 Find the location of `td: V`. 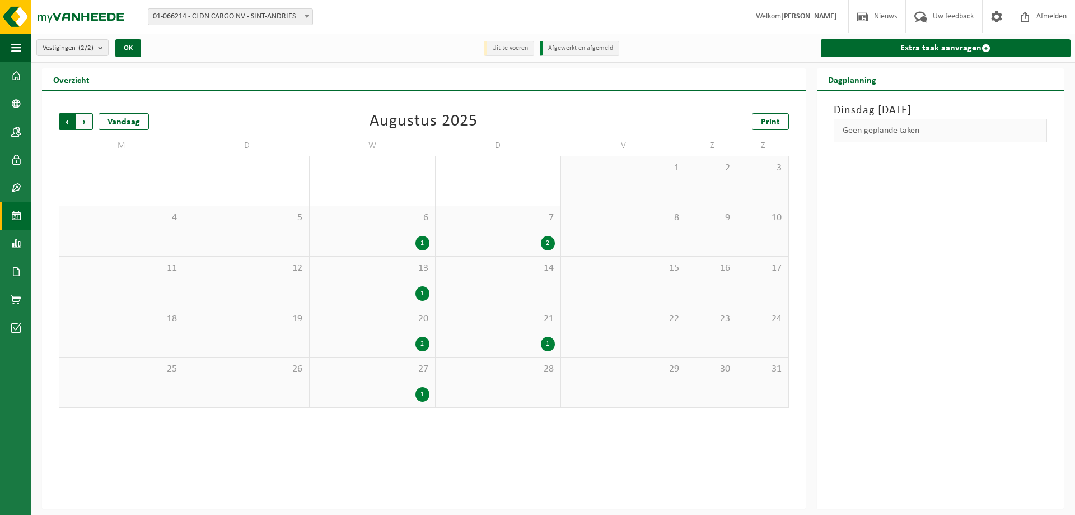

td: V is located at coordinates (624, 146).